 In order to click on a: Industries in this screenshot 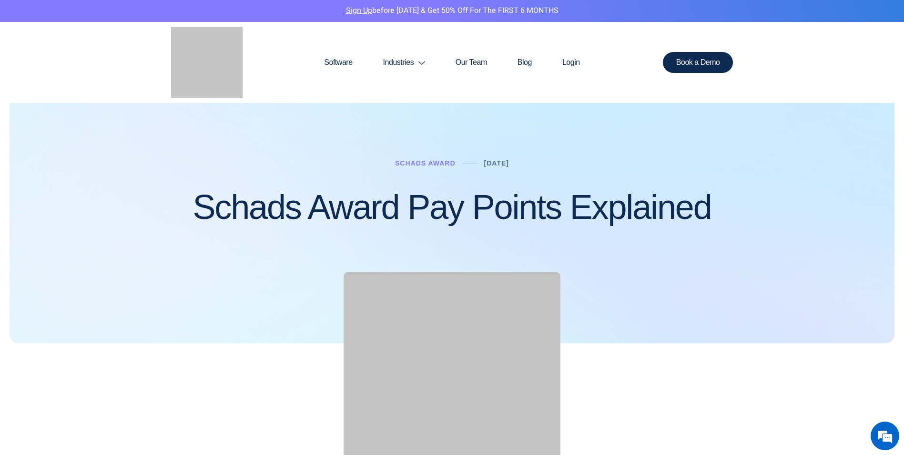, I will do `click(404, 62)`.